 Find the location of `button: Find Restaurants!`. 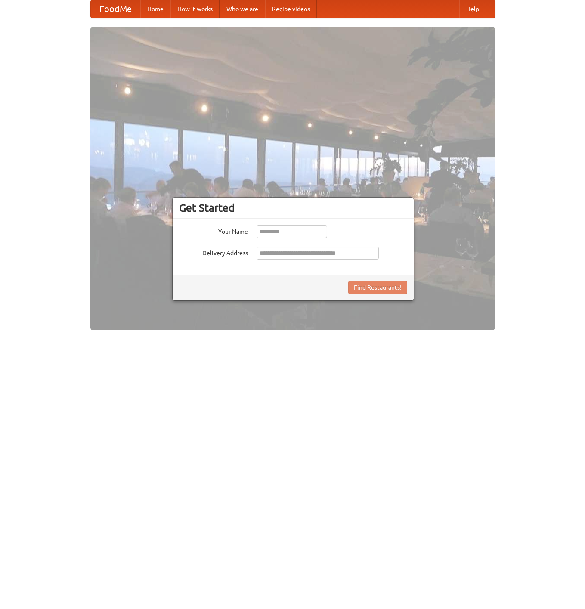

button: Find Restaurants! is located at coordinates (378, 288).